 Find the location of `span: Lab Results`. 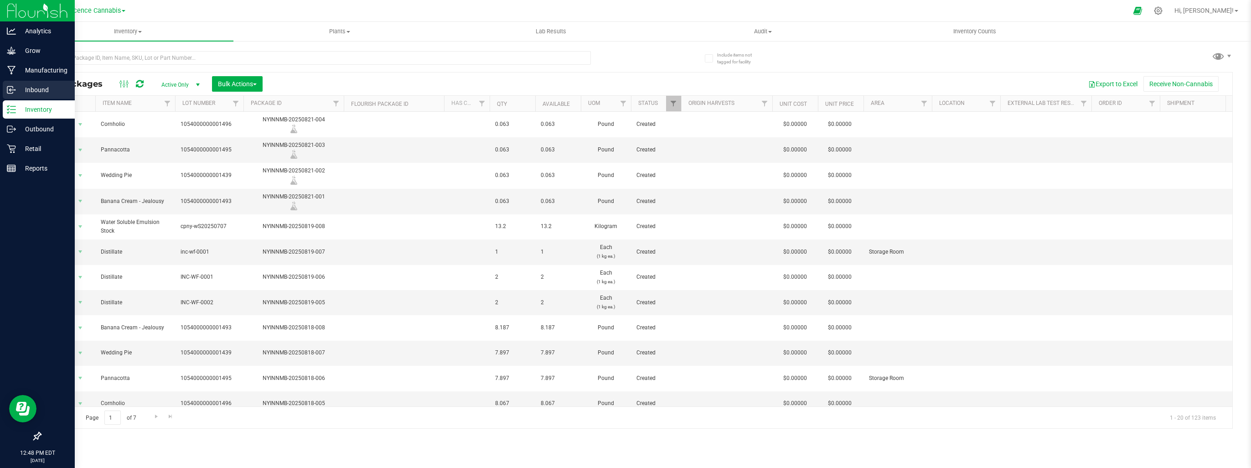

span: Lab Results is located at coordinates (551, 31).